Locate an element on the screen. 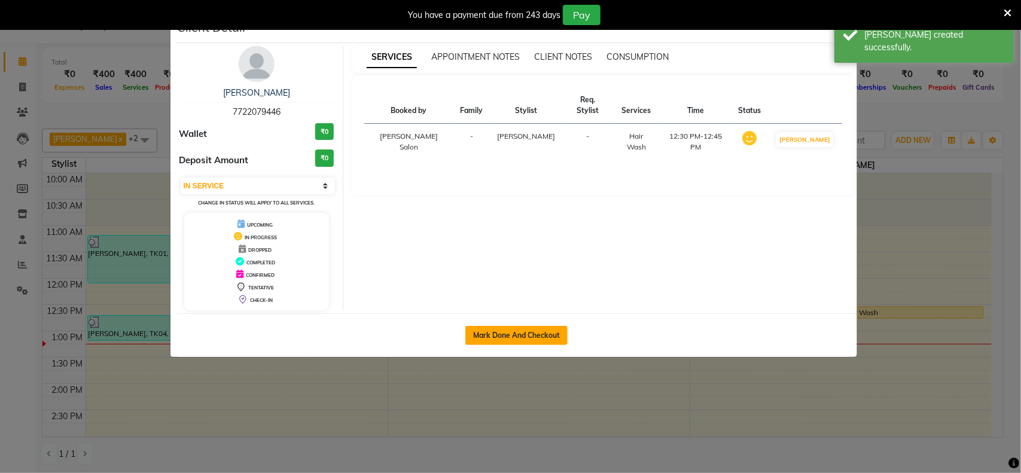 The width and height of the screenshot is (1021, 473). span: UPCOMING is located at coordinates (260, 225).